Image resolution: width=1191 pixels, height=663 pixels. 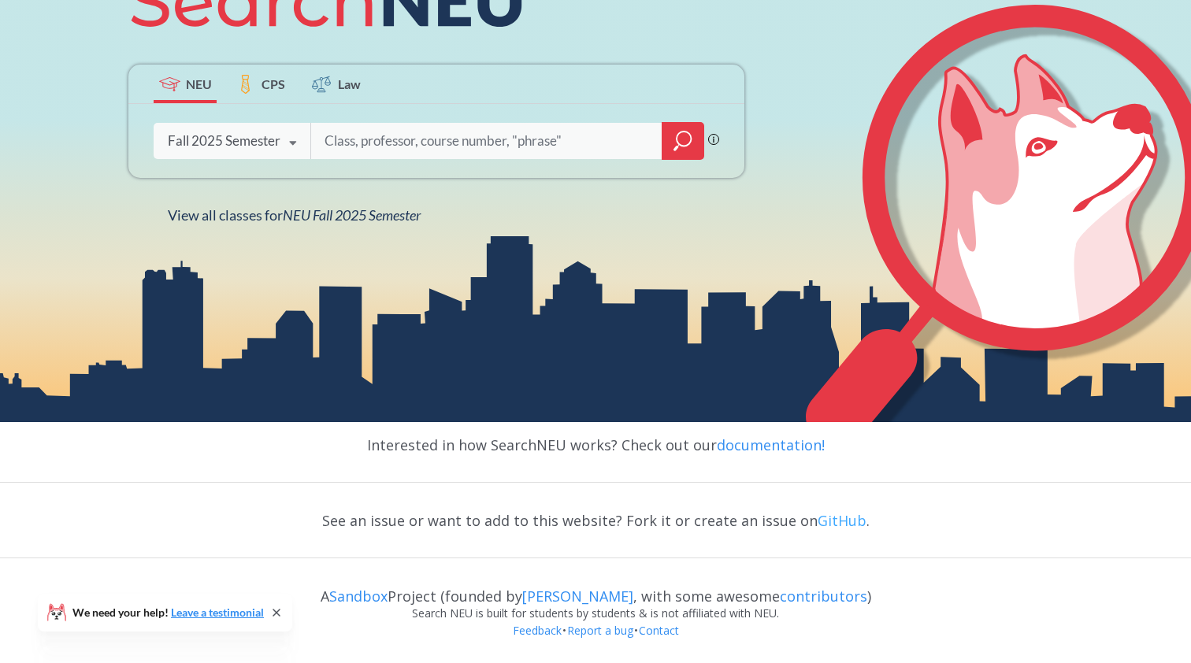 What do you see at coordinates (273, 83) in the screenshot?
I see `span: CPS` at bounding box center [273, 83].